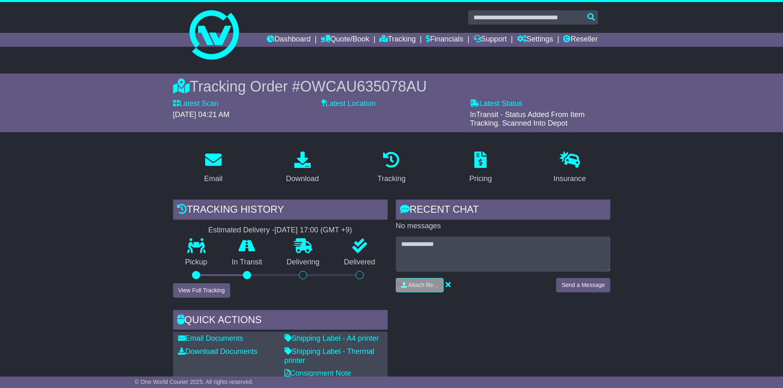  Describe the element at coordinates (280, 231) in the screenshot. I see `div: Estimated Delivery -` at that location.